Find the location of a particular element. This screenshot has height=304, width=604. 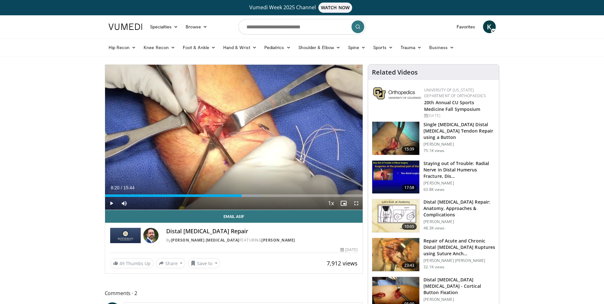

a: Vumedi Week 2025 ChannelWATCH NOW is located at coordinates (302, 8).